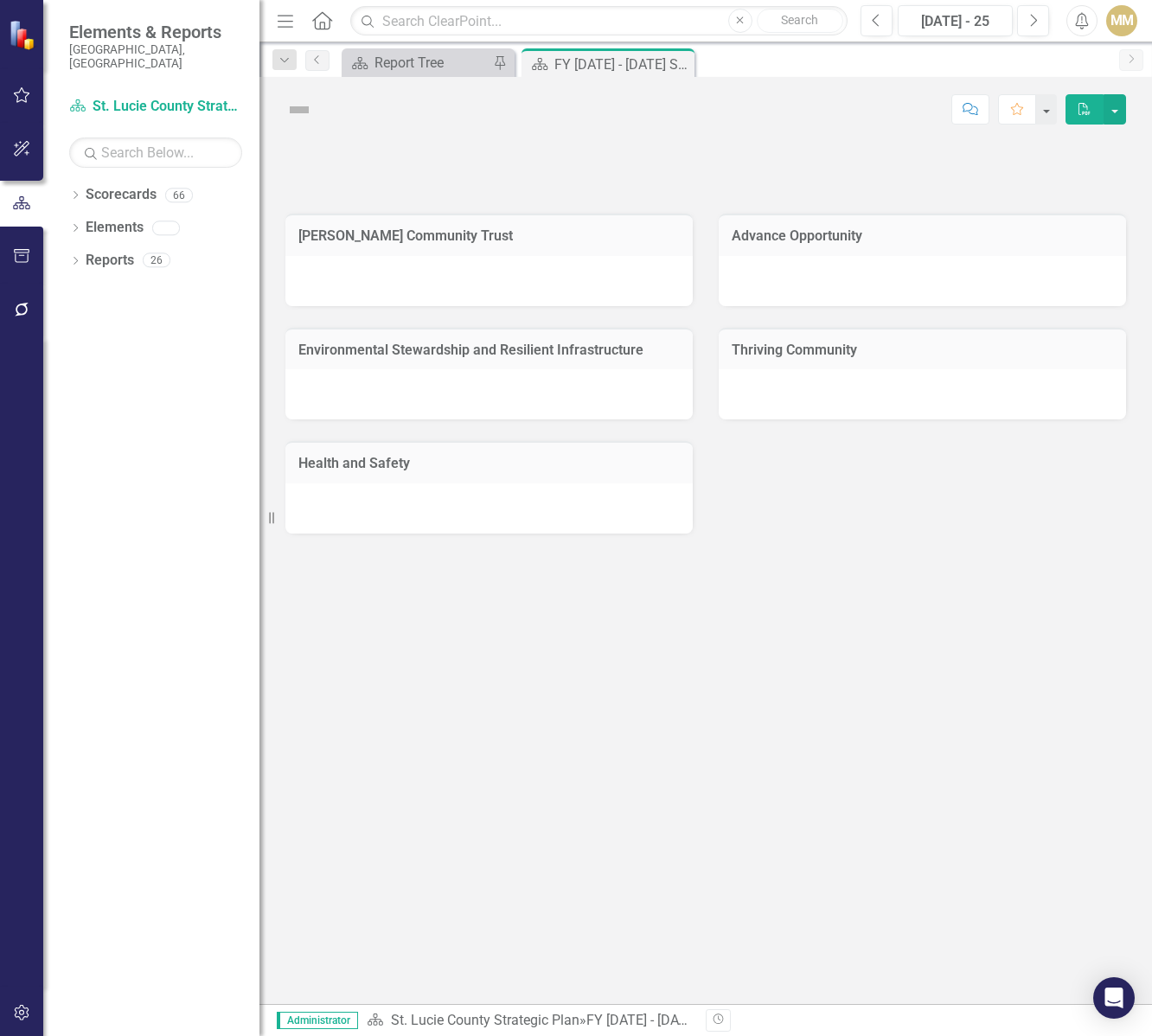 This screenshot has width=1152, height=1036. I want to click on div: 66, so click(179, 195).